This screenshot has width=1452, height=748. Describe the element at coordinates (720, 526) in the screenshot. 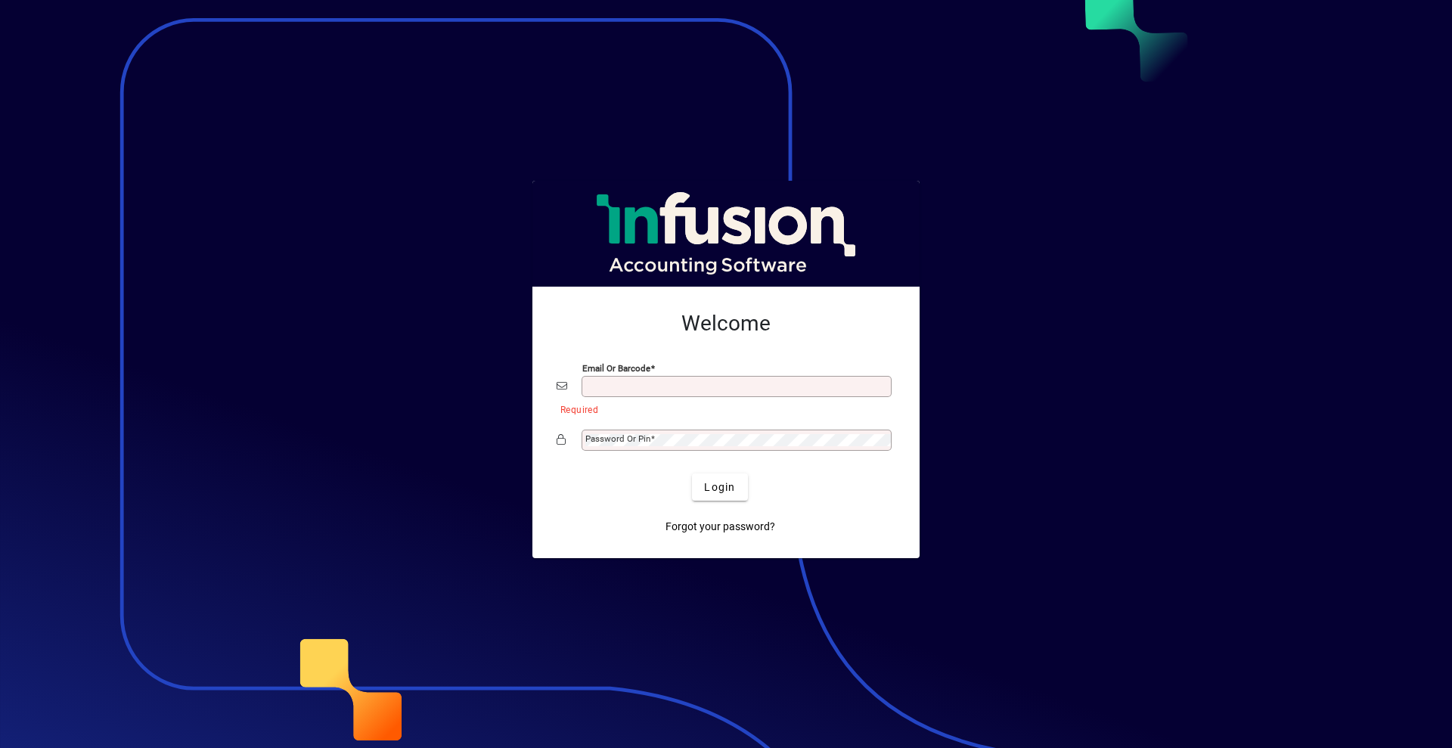

I see `span: Forgot your password?` at that location.